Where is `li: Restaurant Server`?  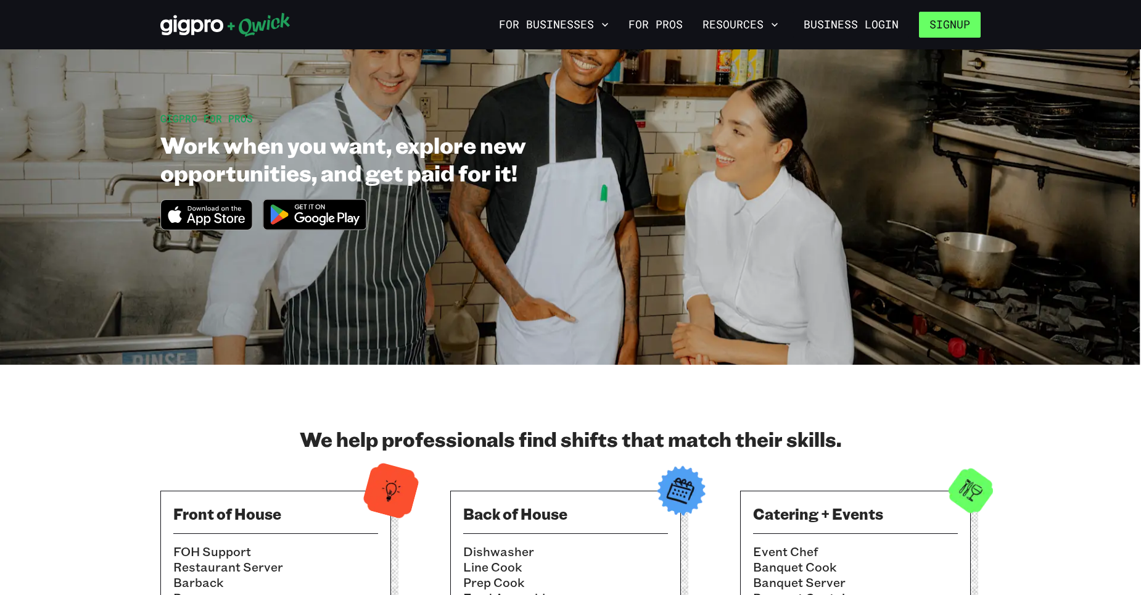 li: Restaurant Server is located at coordinates (276, 566).